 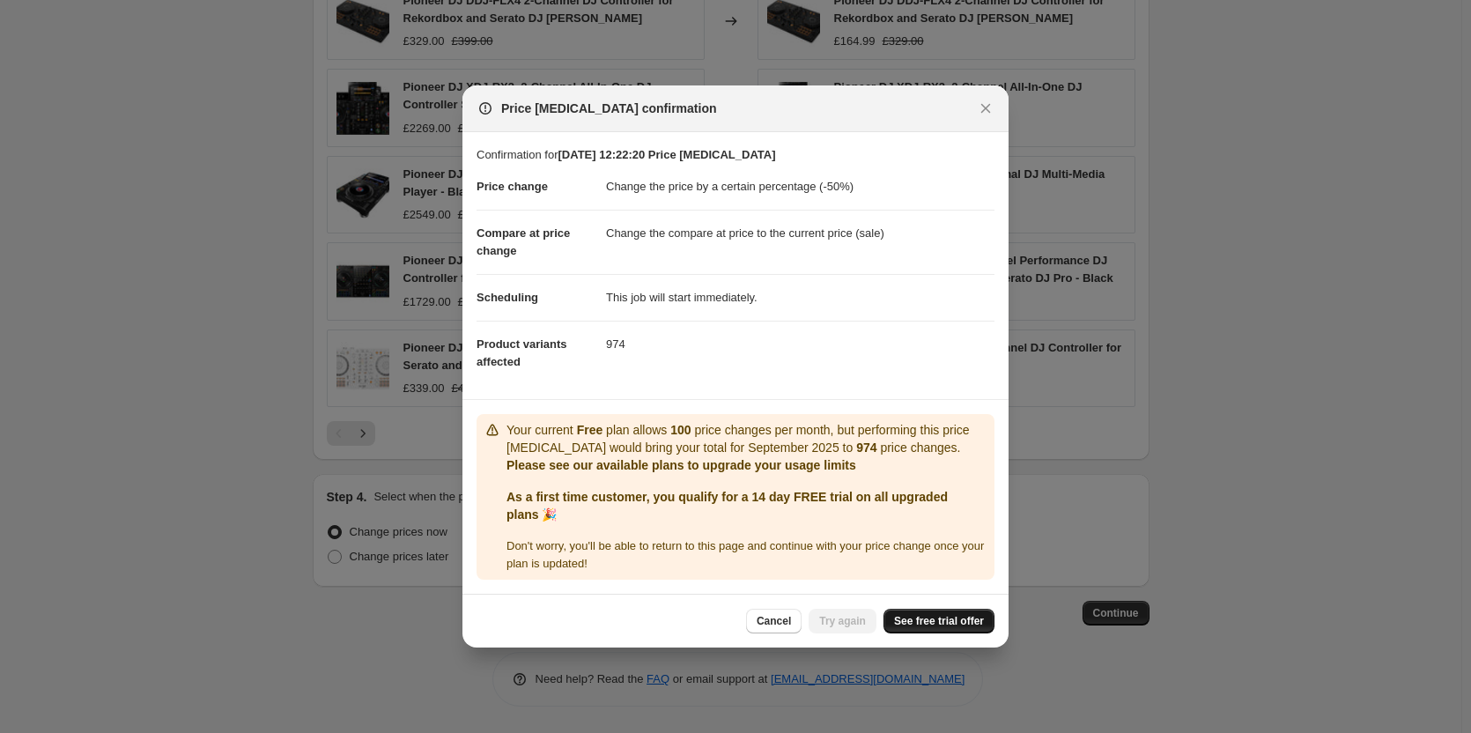 I want to click on b: Free, so click(x=590, y=430).